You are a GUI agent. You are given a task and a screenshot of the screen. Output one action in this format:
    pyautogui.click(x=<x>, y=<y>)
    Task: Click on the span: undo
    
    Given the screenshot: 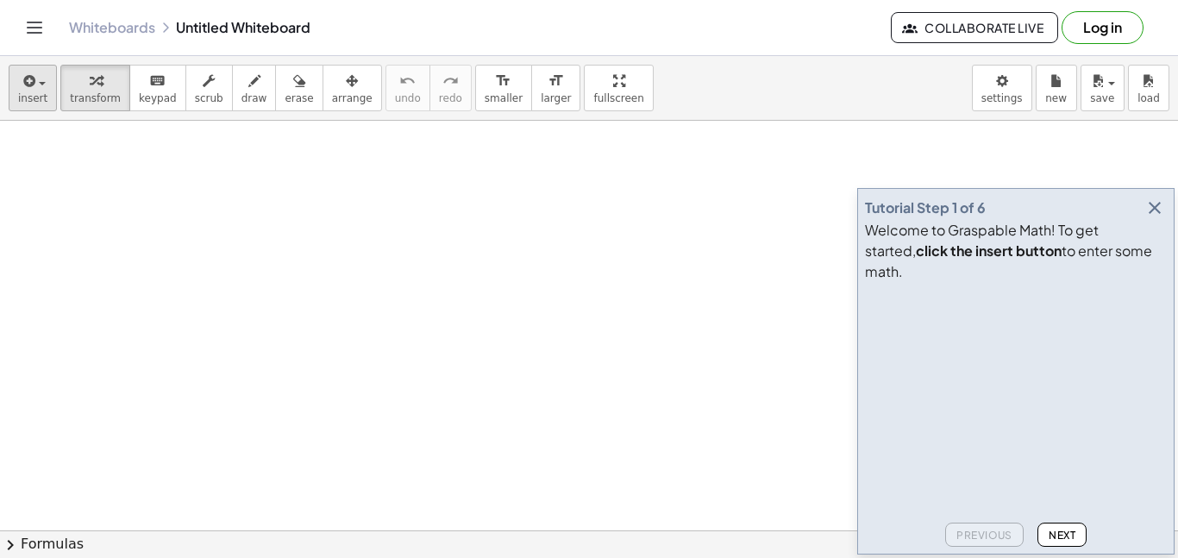 What is the action you would take?
    pyautogui.click(x=408, y=98)
    